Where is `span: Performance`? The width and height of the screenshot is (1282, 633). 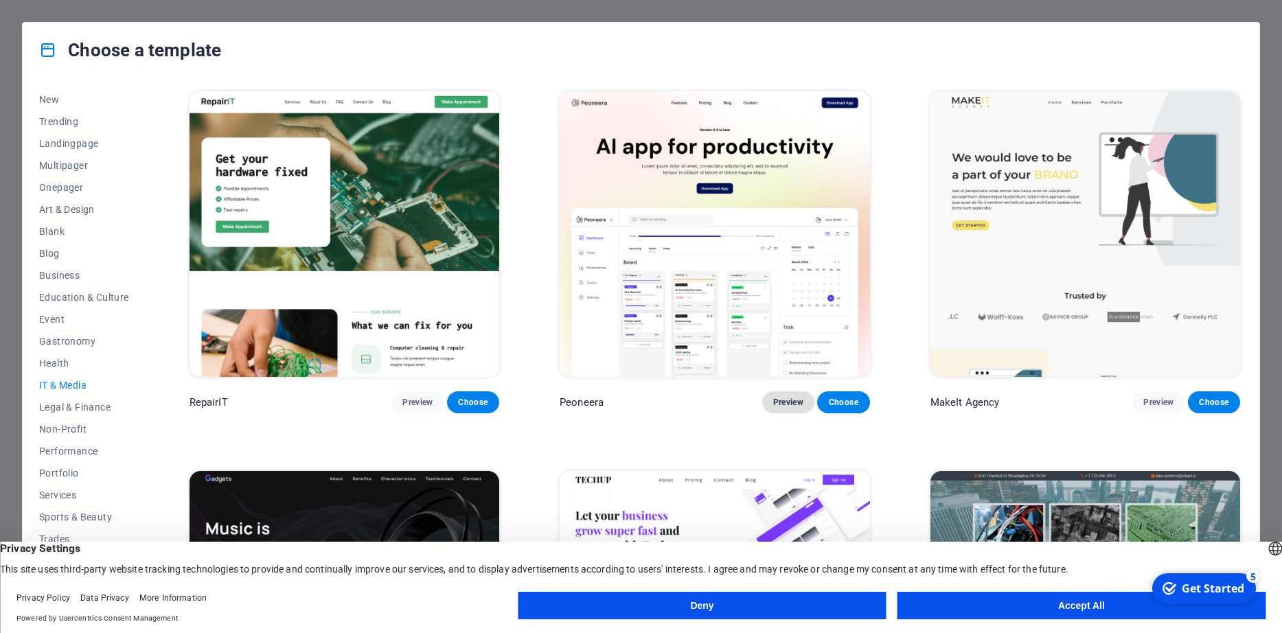 span: Performance is located at coordinates (84, 451).